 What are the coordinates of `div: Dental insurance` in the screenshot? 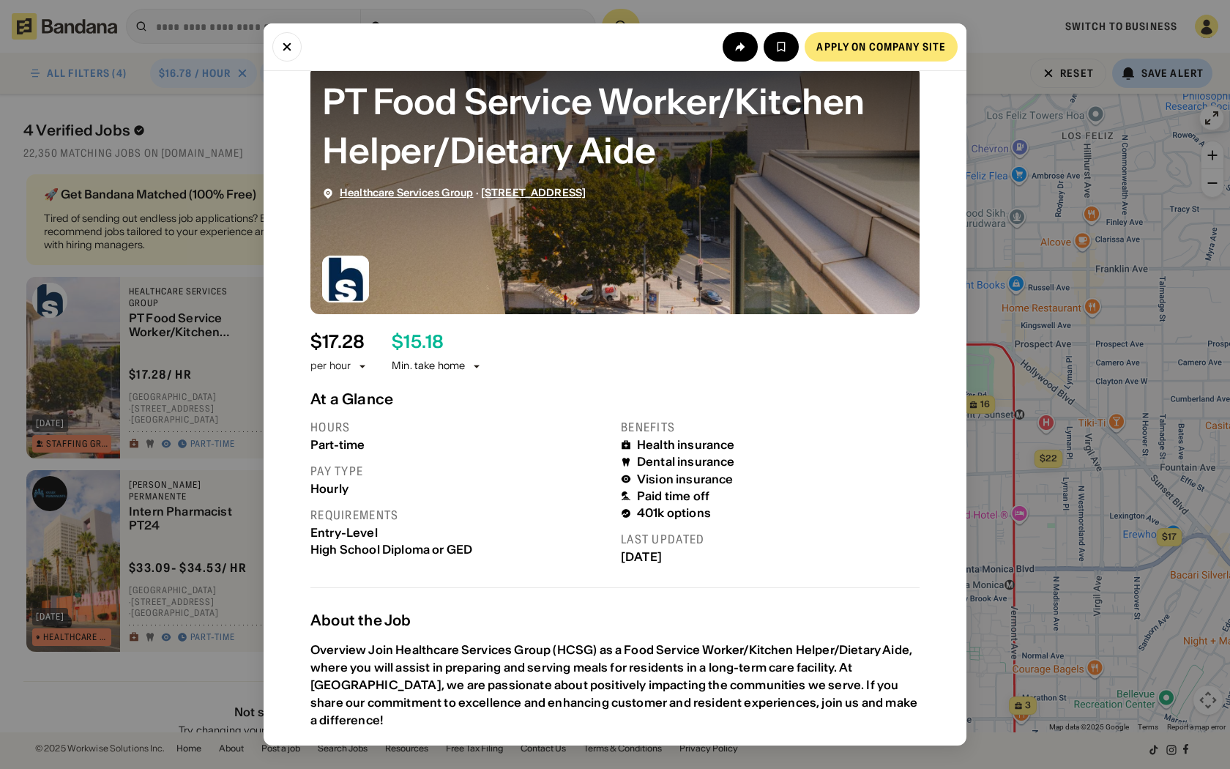 It's located at (686, 461).